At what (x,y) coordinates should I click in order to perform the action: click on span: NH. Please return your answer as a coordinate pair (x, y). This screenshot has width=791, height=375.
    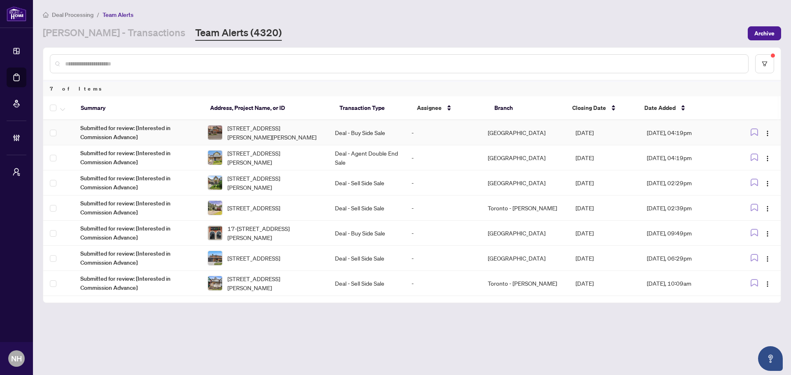
    Looking at the image, I should click on (16, 359).